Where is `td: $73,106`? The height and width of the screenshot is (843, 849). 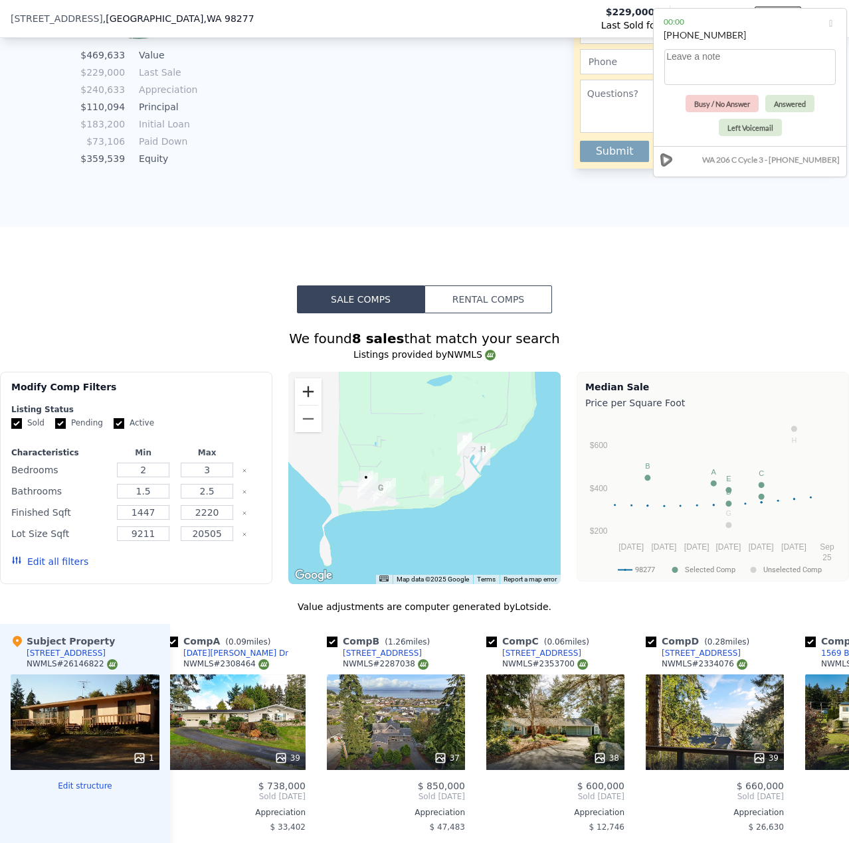 td: $73,106 is located at coordinates (102, 141).